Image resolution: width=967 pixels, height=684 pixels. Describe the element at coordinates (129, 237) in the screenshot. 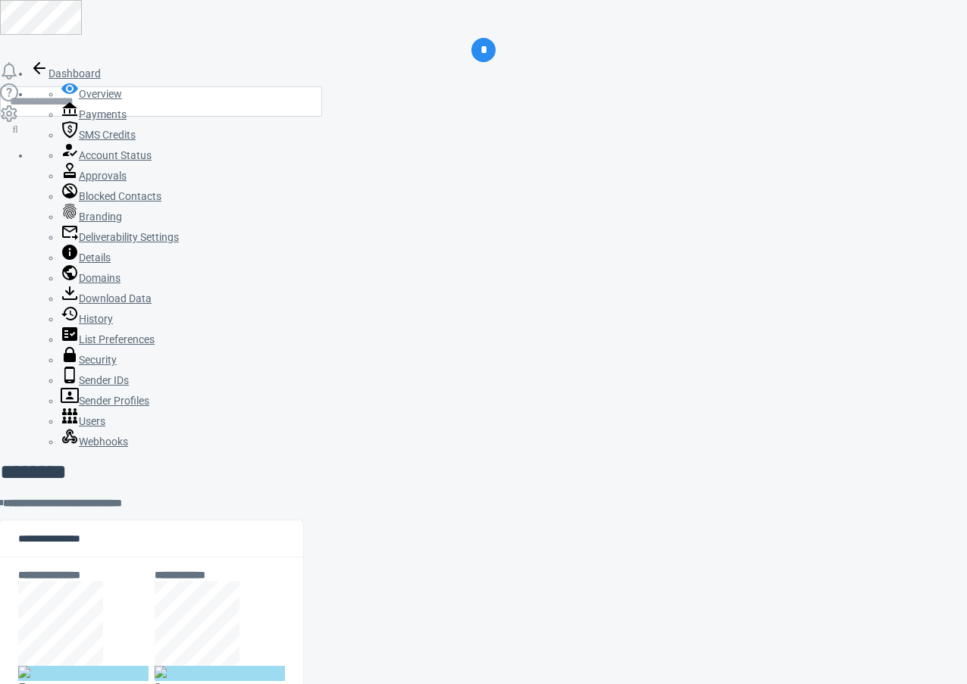

I see `span: Deliverability Settings` at that location.